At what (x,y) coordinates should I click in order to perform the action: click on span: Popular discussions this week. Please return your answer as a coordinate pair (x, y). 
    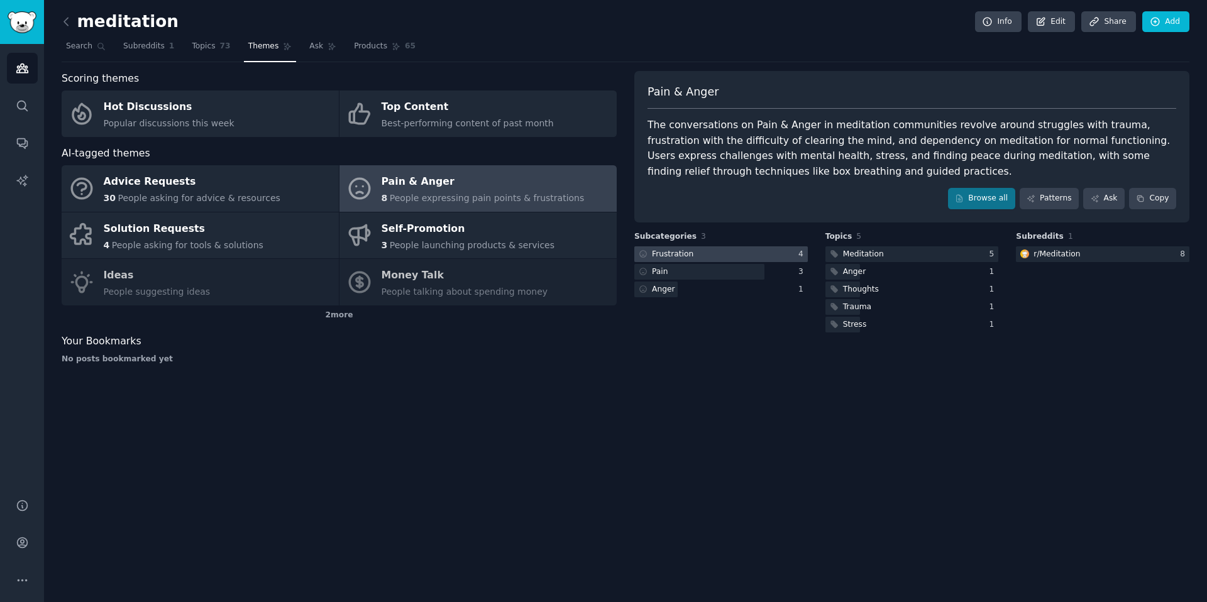
    Looking at the image, I should click on (169, 123).